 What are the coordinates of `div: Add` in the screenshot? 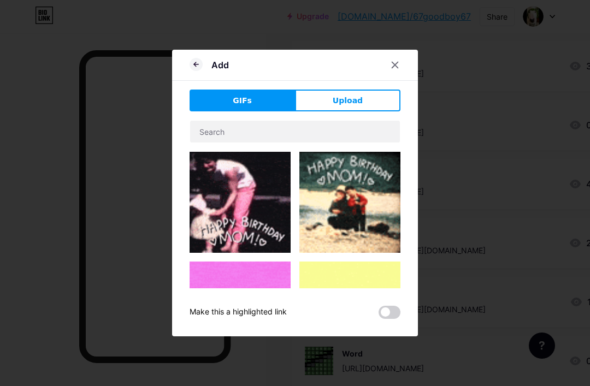 It's located at (220, 65).